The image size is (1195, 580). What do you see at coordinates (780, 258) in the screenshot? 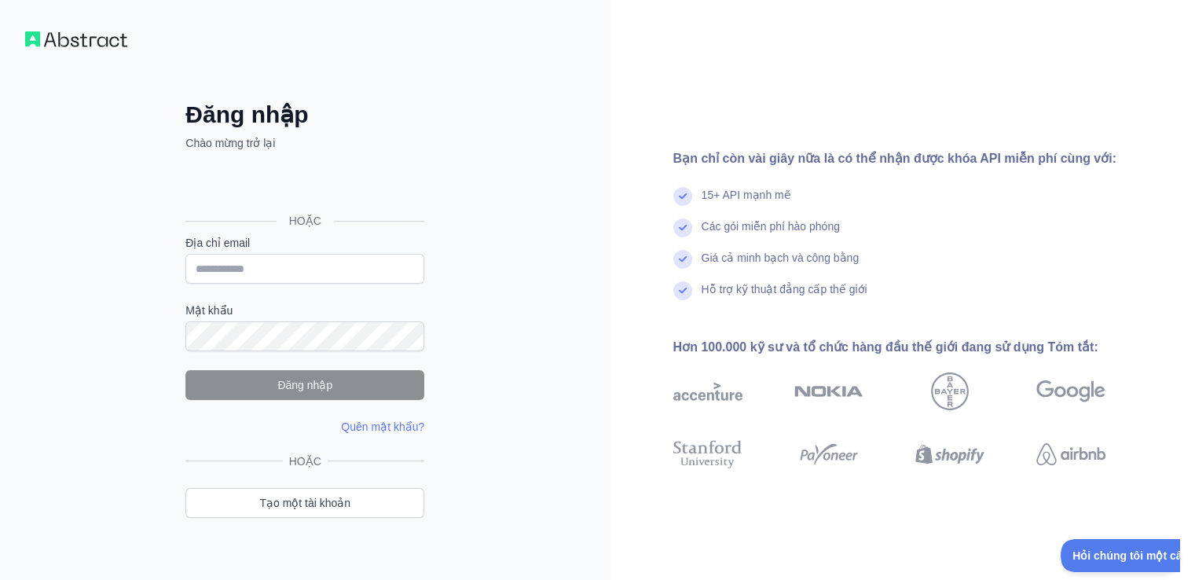
I see `font: Giá cả minh bạch và công bằng` at bounding box center [780, 258].